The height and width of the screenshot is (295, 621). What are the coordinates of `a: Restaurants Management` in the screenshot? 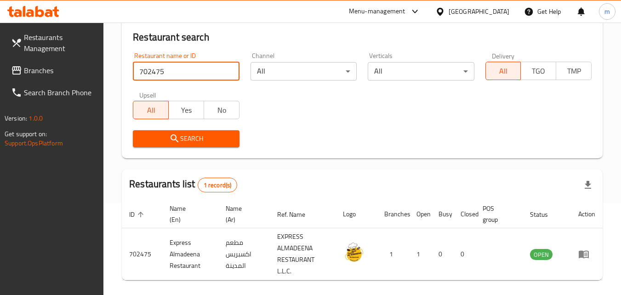 It's located at (54, 43).